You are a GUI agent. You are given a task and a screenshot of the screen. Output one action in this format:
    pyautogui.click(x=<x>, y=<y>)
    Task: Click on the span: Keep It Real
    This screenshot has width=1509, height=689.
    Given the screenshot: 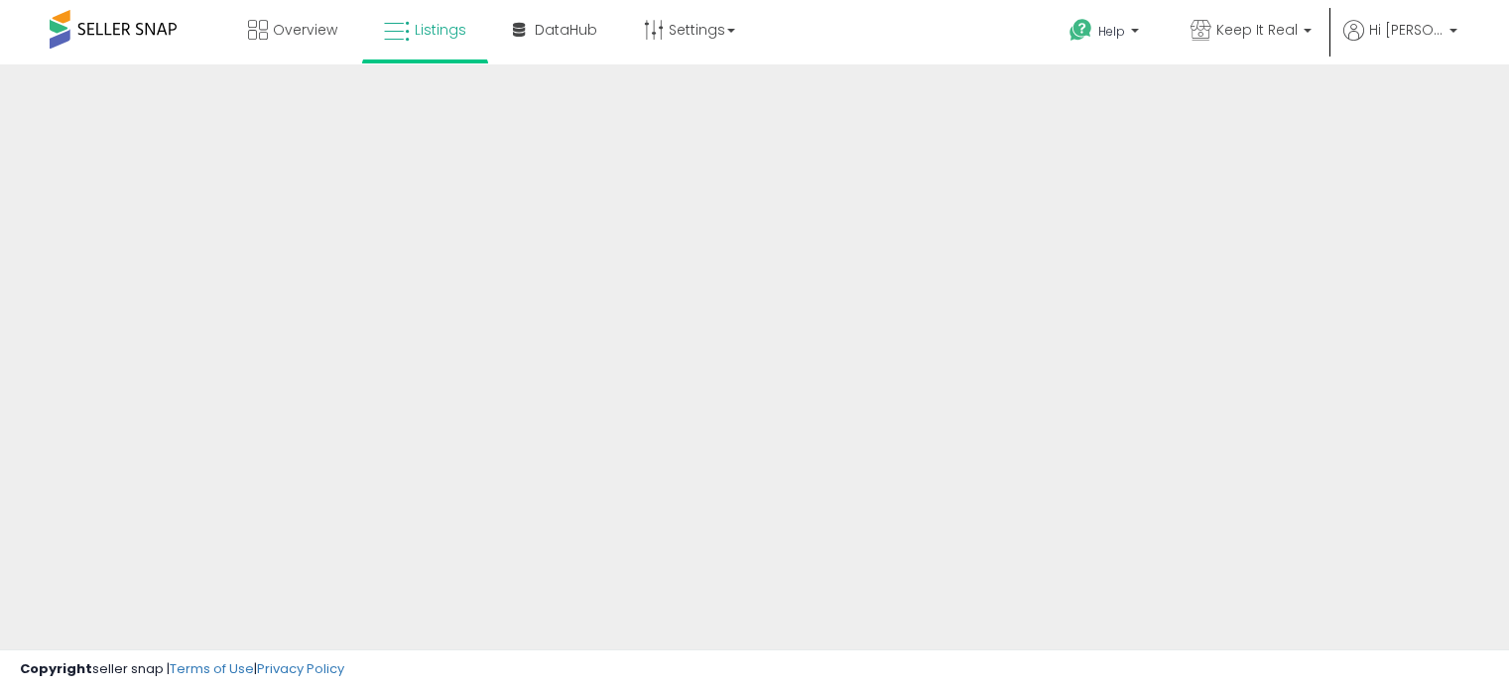 What is the action you would take?
    pyautogui.click(x=1257, y=30)
    